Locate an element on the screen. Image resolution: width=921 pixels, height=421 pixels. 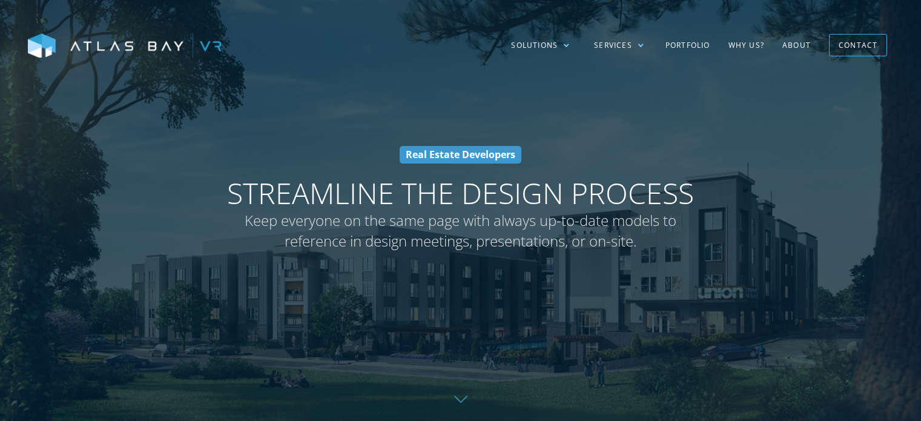
strong: Real Estate Developers is located at coordinates (460, 154).